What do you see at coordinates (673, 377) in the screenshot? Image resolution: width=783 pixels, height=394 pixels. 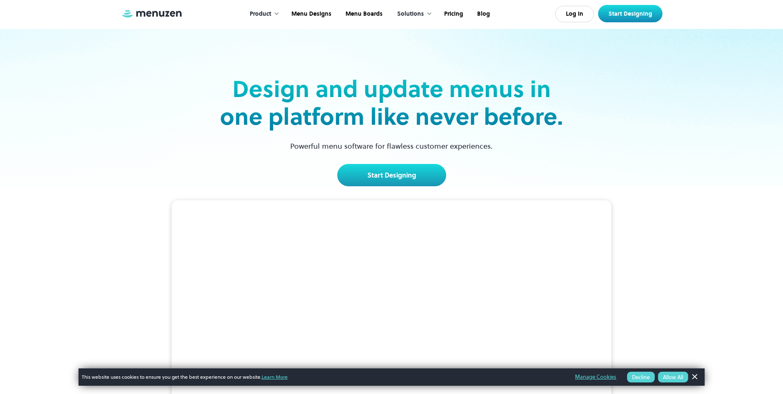 I see `button: Allow All` at bounding box center [673, 377].